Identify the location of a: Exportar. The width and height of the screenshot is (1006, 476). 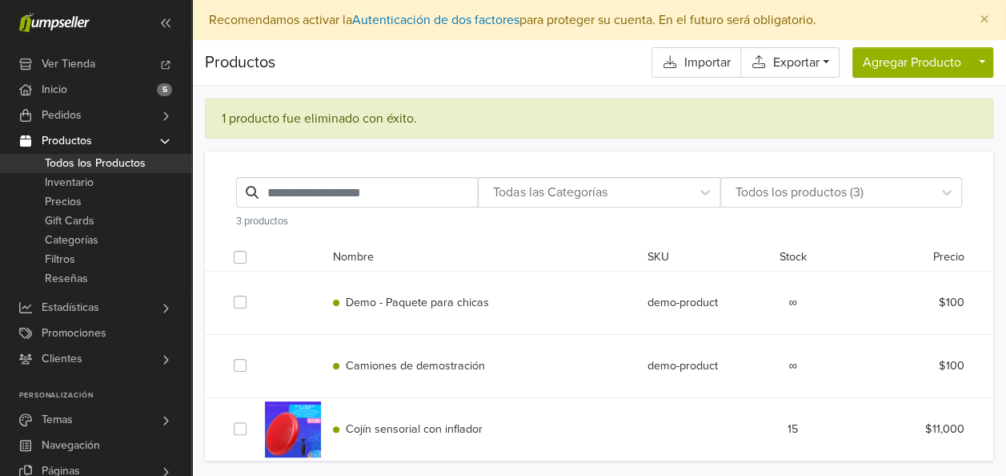
(790, 62).